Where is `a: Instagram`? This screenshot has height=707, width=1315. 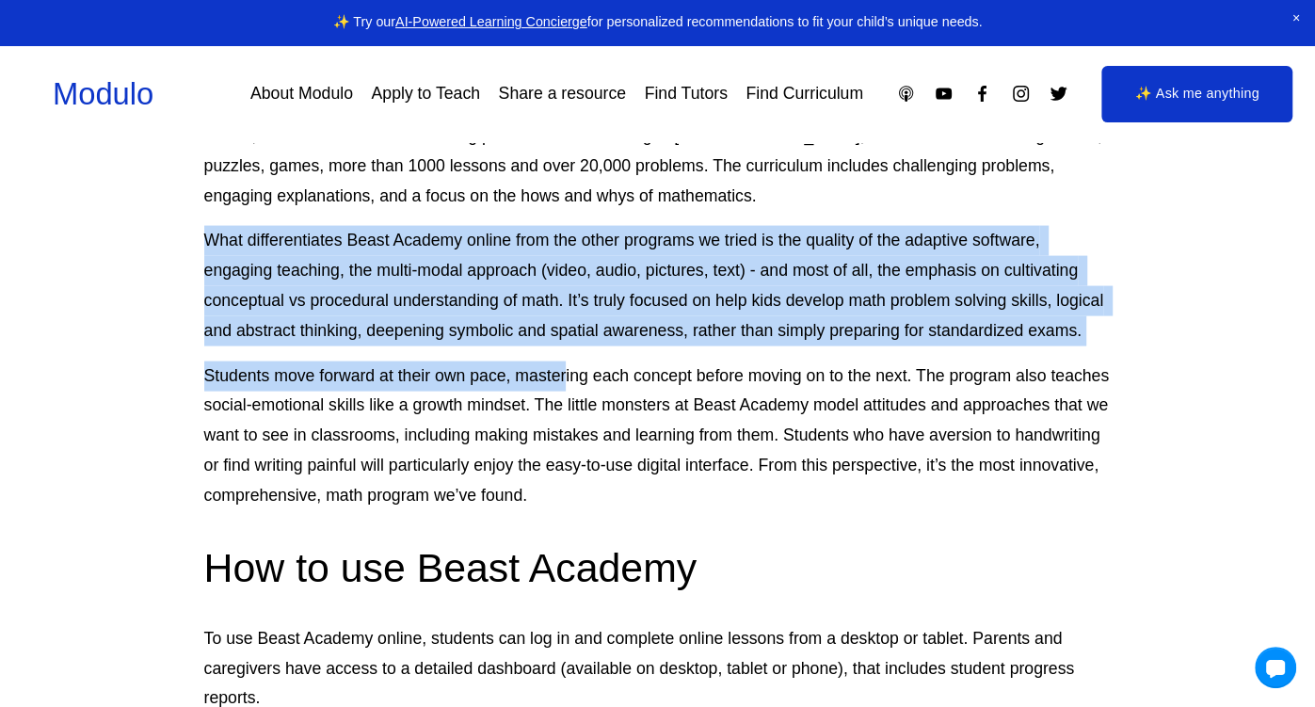
a: Instagram is located at coordinates (1020, 93).